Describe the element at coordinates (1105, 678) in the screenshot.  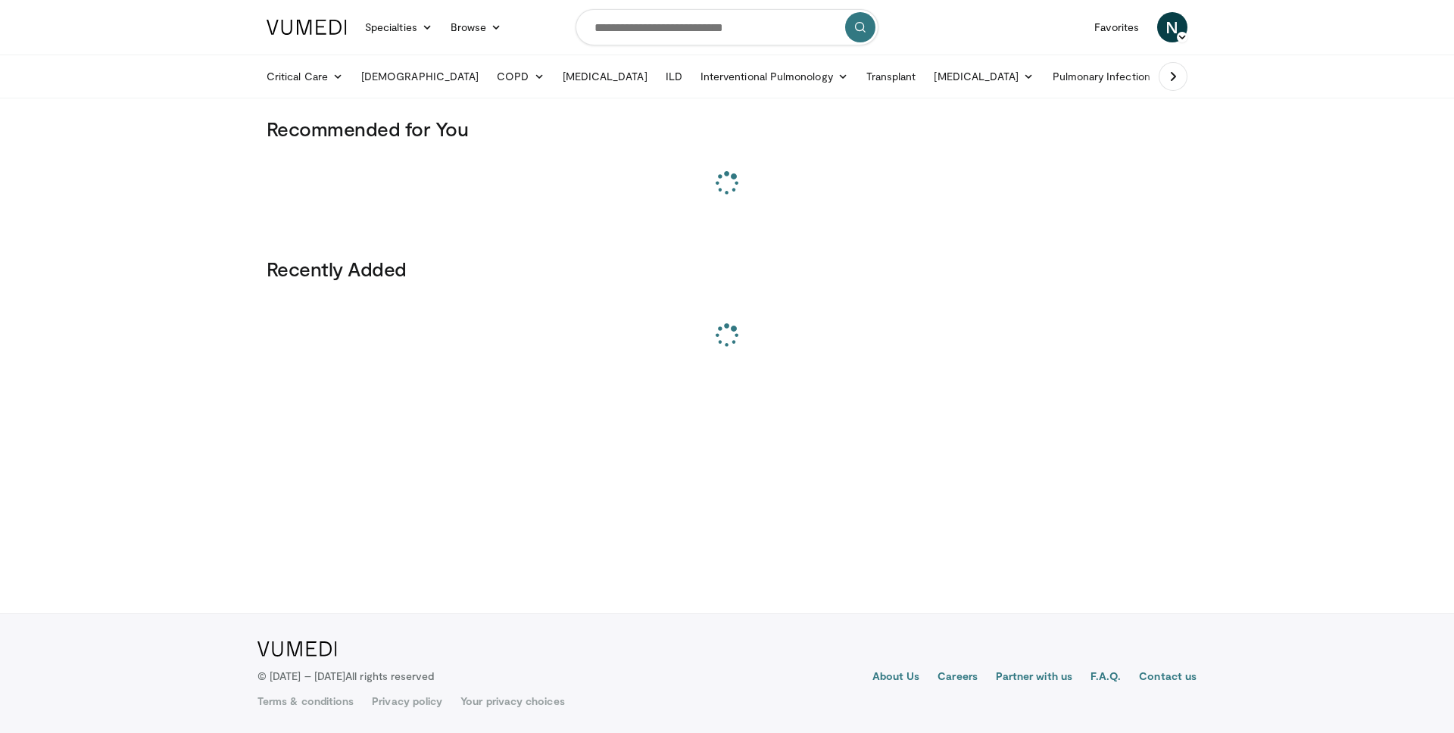
I see `a: F.A.Q.` at that location.